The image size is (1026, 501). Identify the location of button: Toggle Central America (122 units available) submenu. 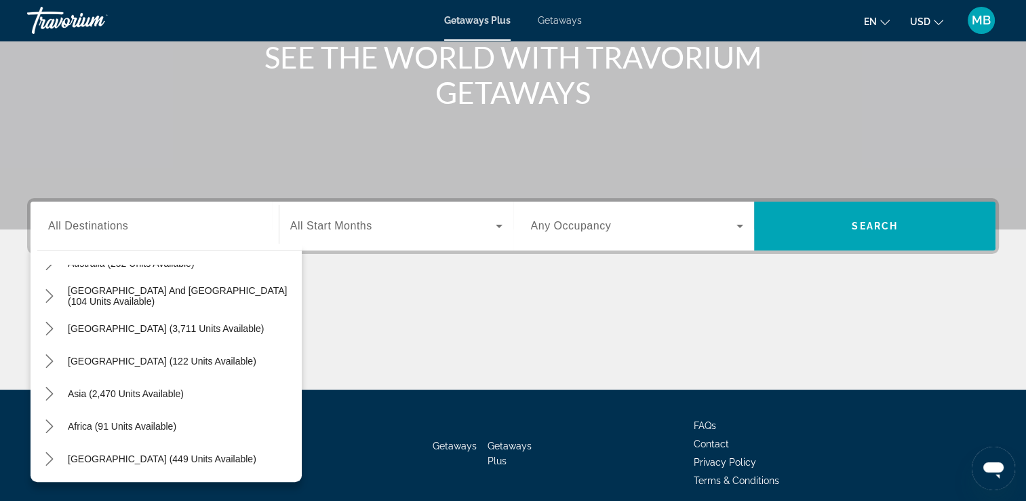
(49, 361).